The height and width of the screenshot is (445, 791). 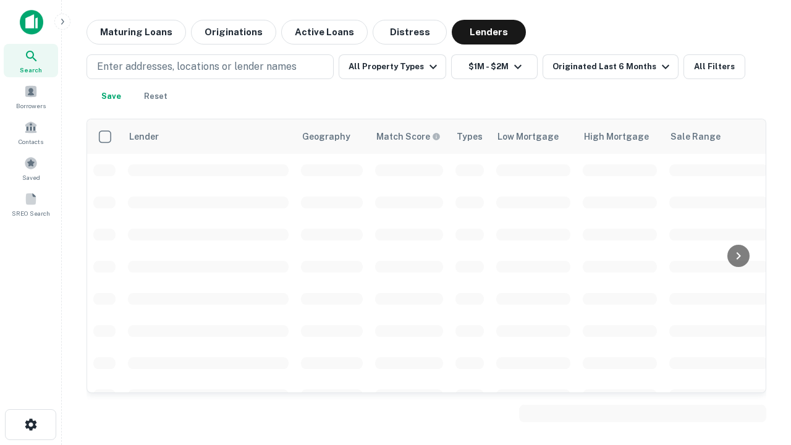 What do you see at coordinates (527, 136) in the screenshot?
I see `div: Low Mortgage` at bounding box center [527, 136].